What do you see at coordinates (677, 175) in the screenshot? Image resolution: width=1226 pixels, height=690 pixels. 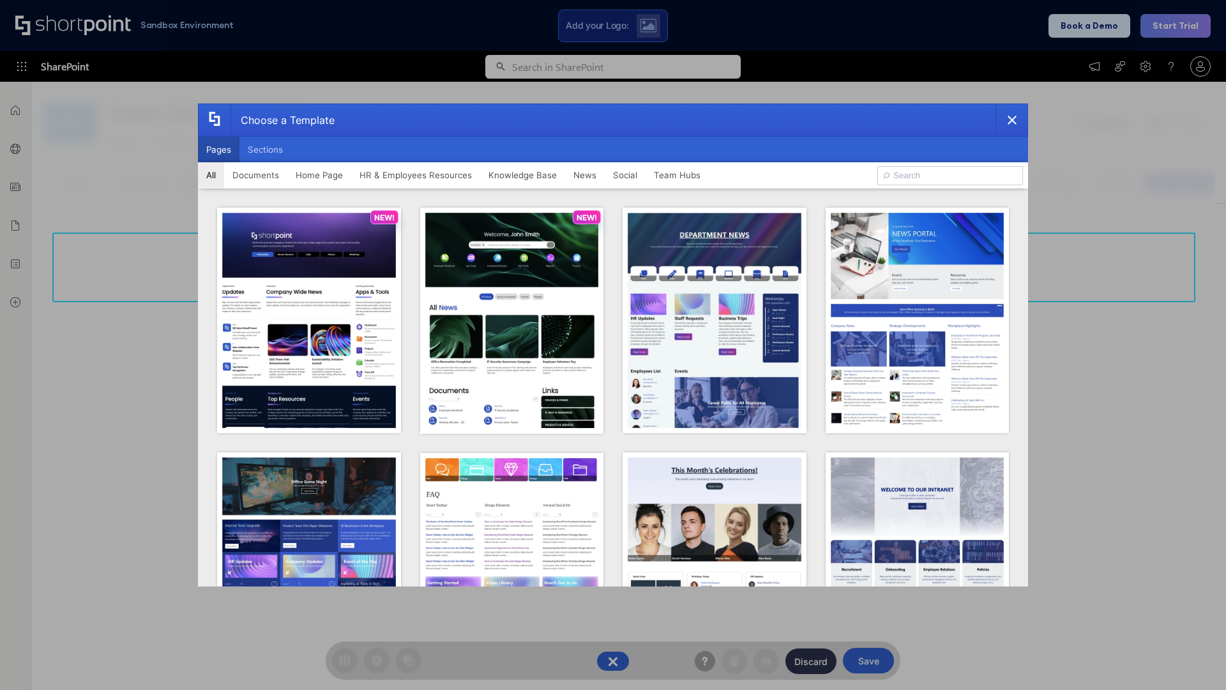 I see `button: Team Hubs` at bounding box center [677, 175].